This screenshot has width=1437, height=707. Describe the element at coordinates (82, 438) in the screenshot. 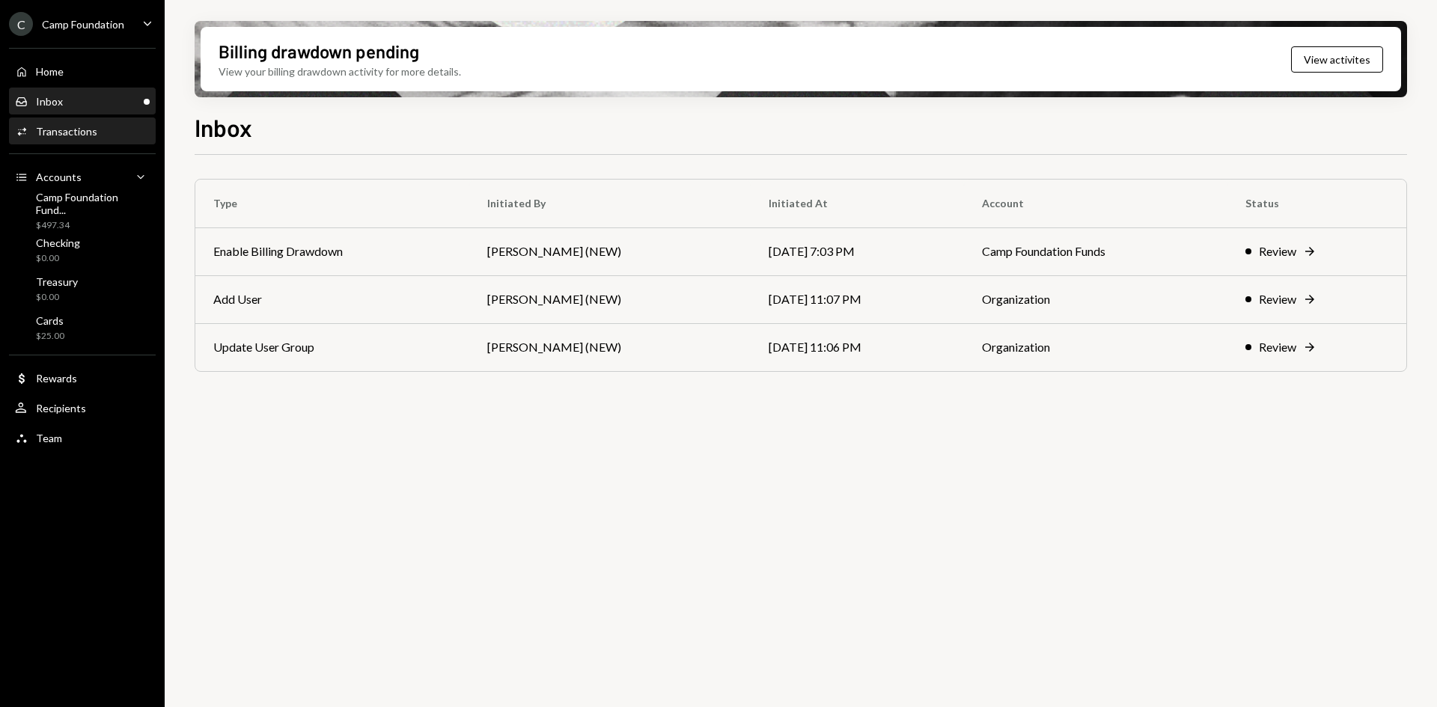

I see `a: Team` at that location.